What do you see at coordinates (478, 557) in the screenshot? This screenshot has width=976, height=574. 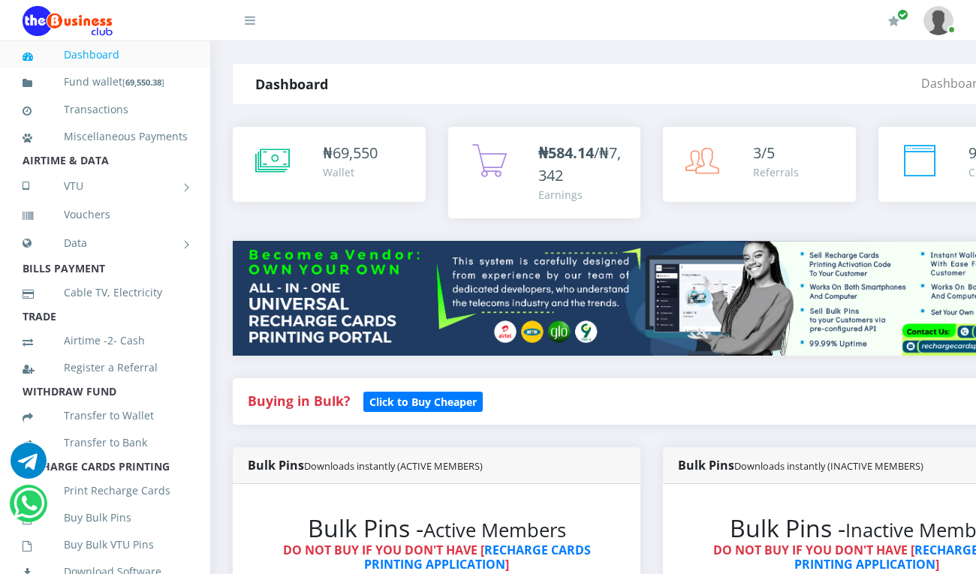 I see `a: RECHARGE CARDS PRINTING APPLICATION` at bounding box center [478, 557].